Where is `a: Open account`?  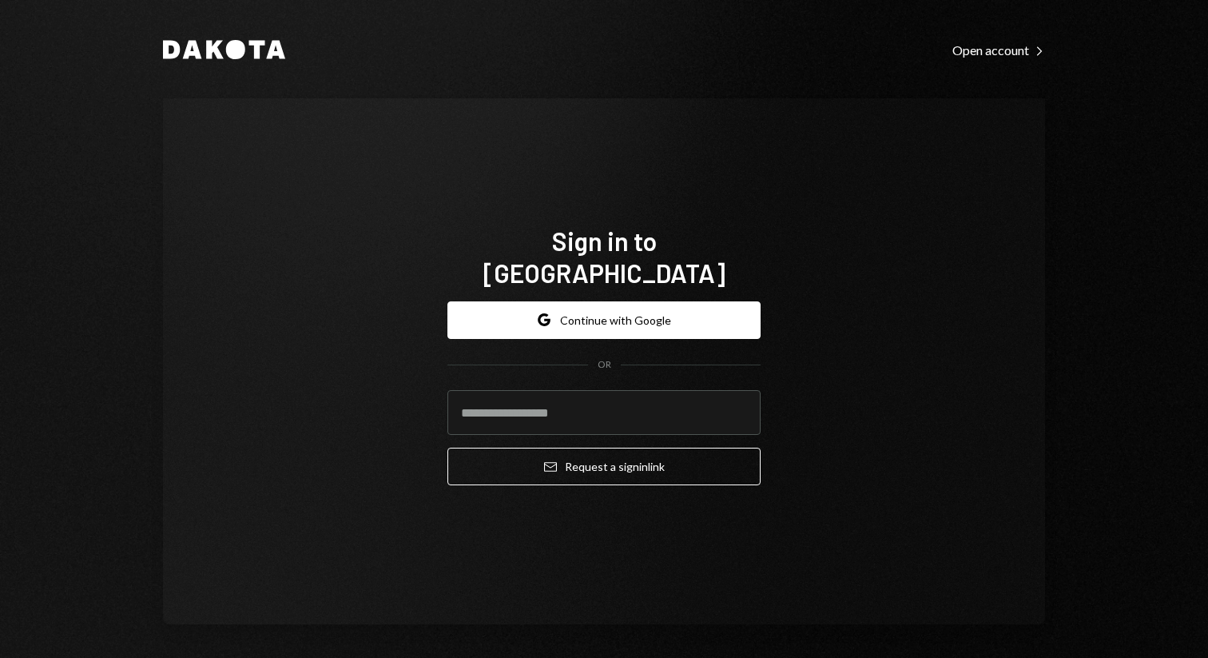
a: Open account is located at coordinates (999, 50).